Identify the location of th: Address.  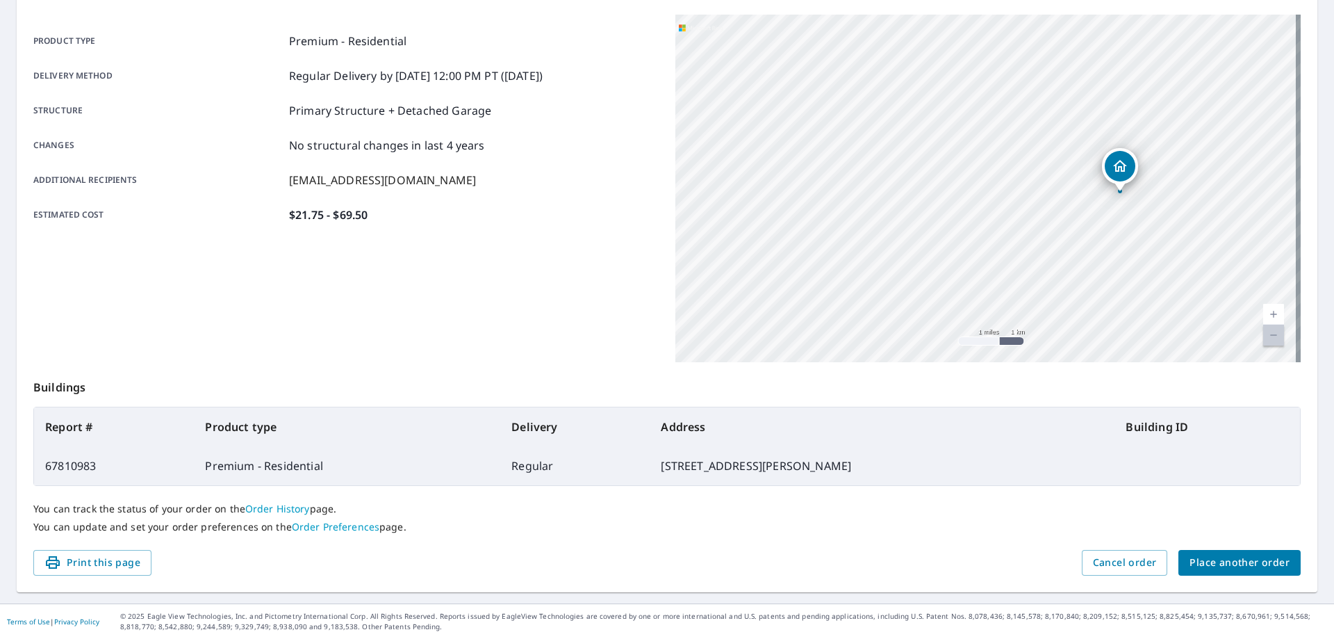
(882, 427).